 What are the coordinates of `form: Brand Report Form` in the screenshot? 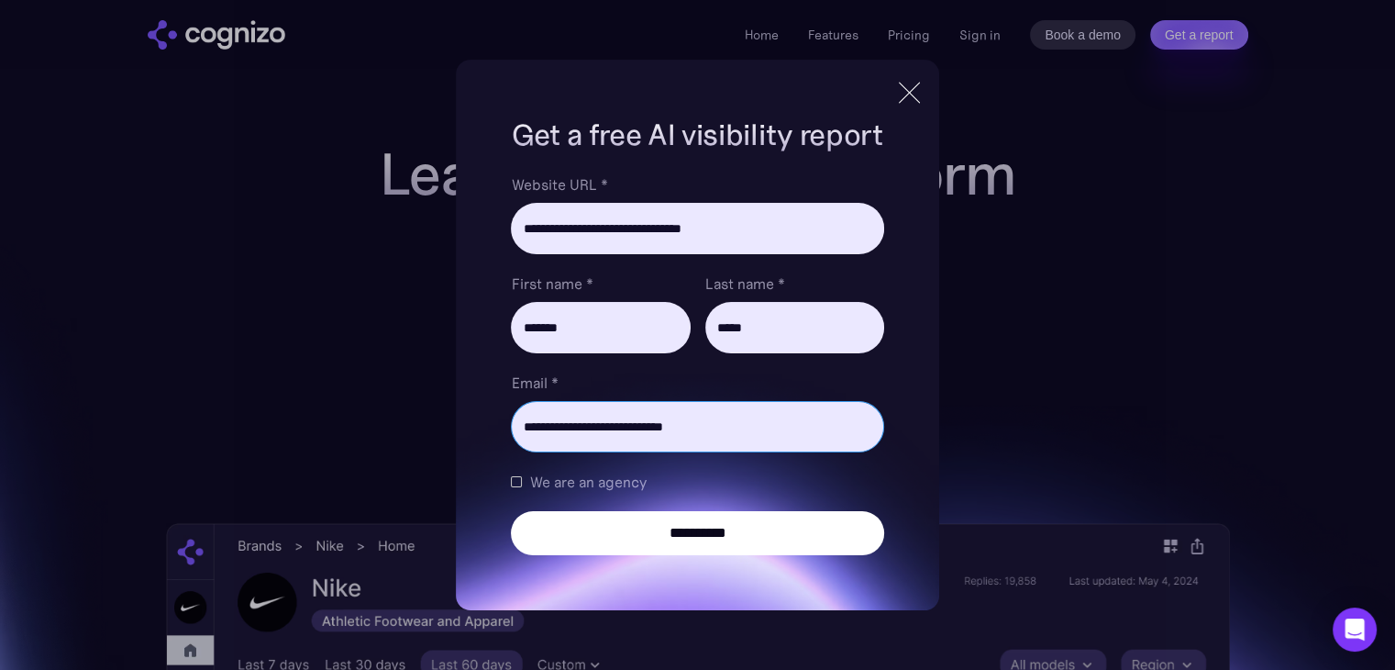 It's located at (697, 364).